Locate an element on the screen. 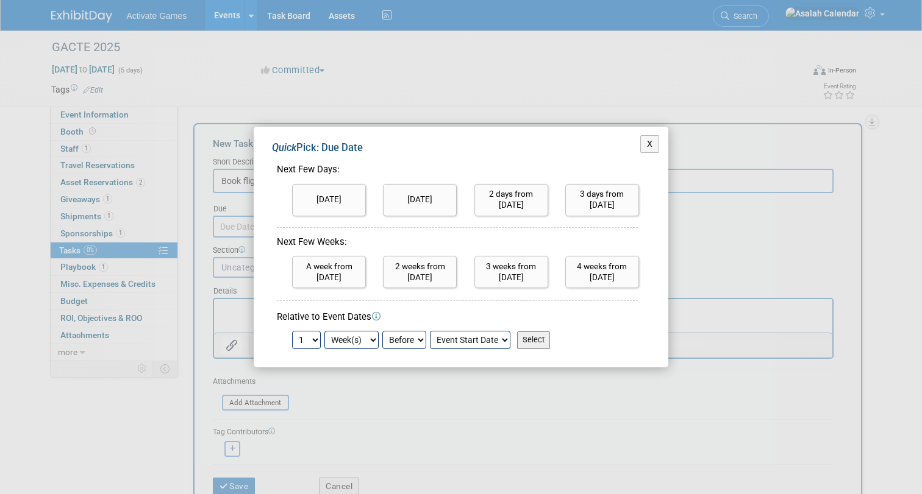  i: Quick is located at coordinates (284, 148).